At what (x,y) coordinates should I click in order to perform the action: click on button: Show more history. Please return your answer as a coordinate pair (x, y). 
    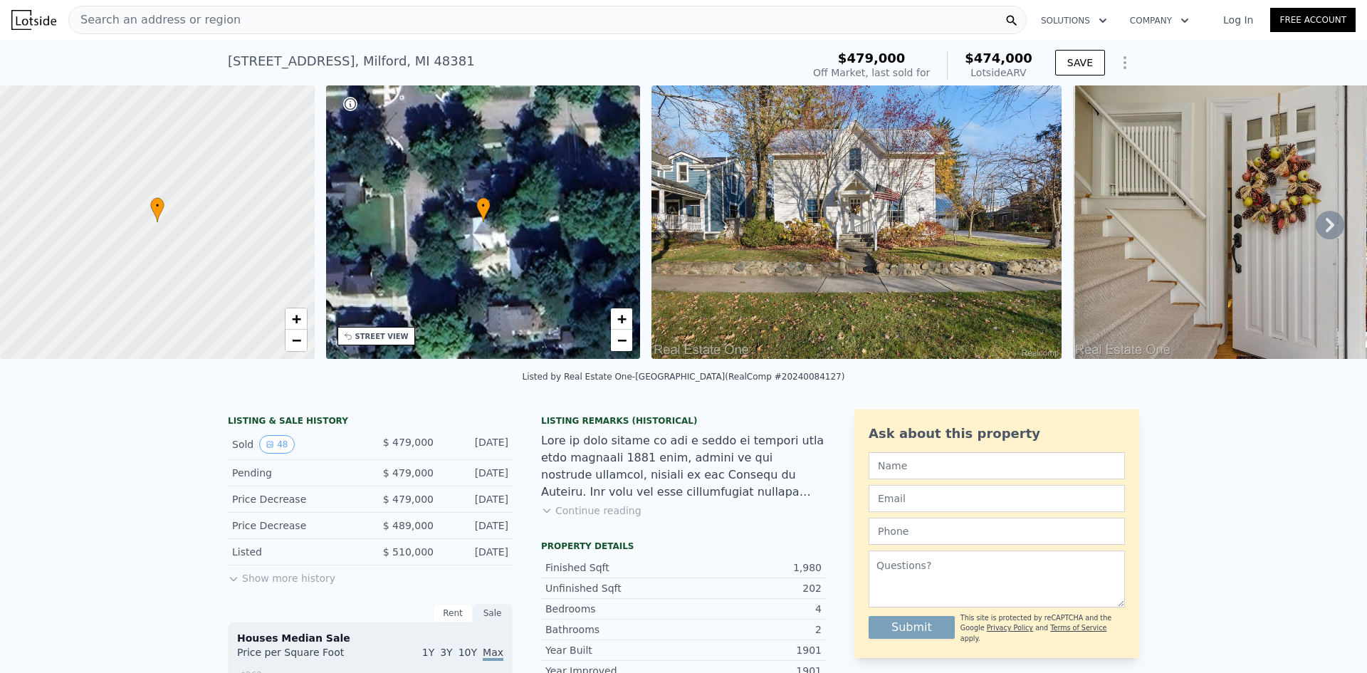
    Looking at the image, I should click on (281, 575).